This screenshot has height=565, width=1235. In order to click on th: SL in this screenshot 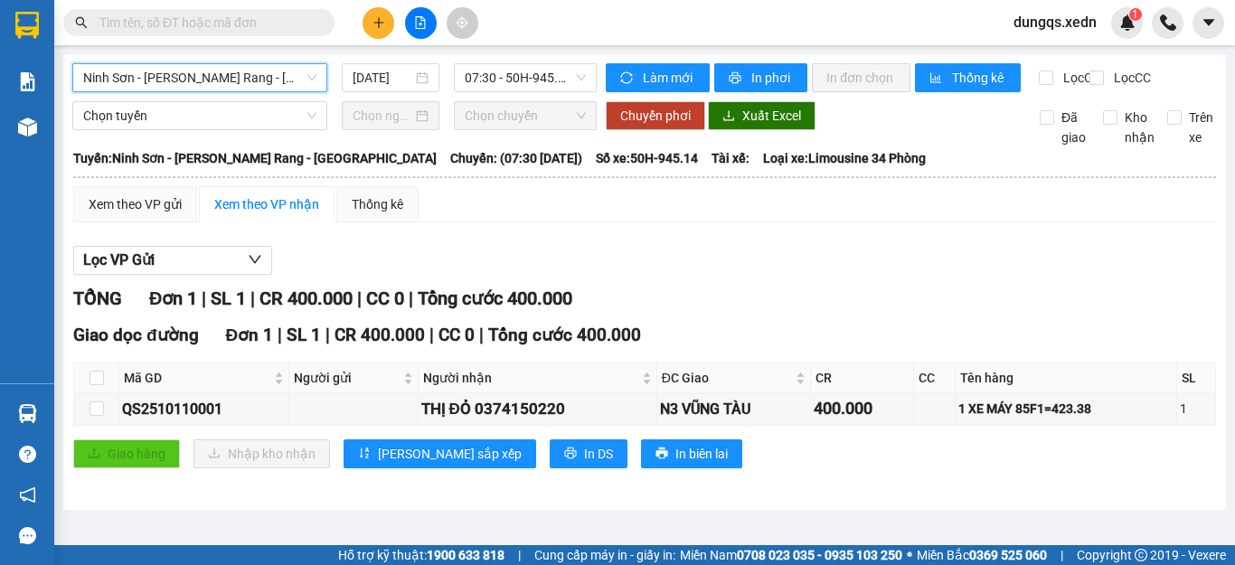, I will do `click(1196, 378)`.